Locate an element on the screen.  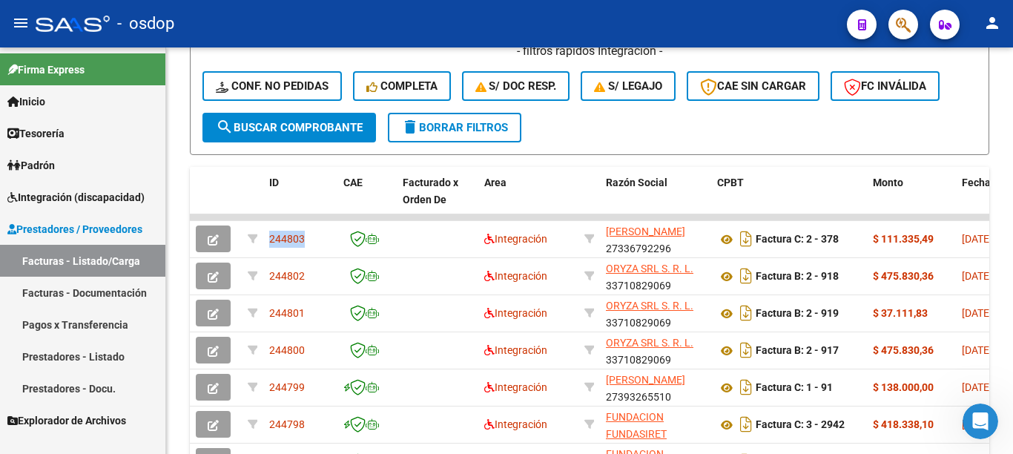
span: CAE is located at coordinates (353, 182).